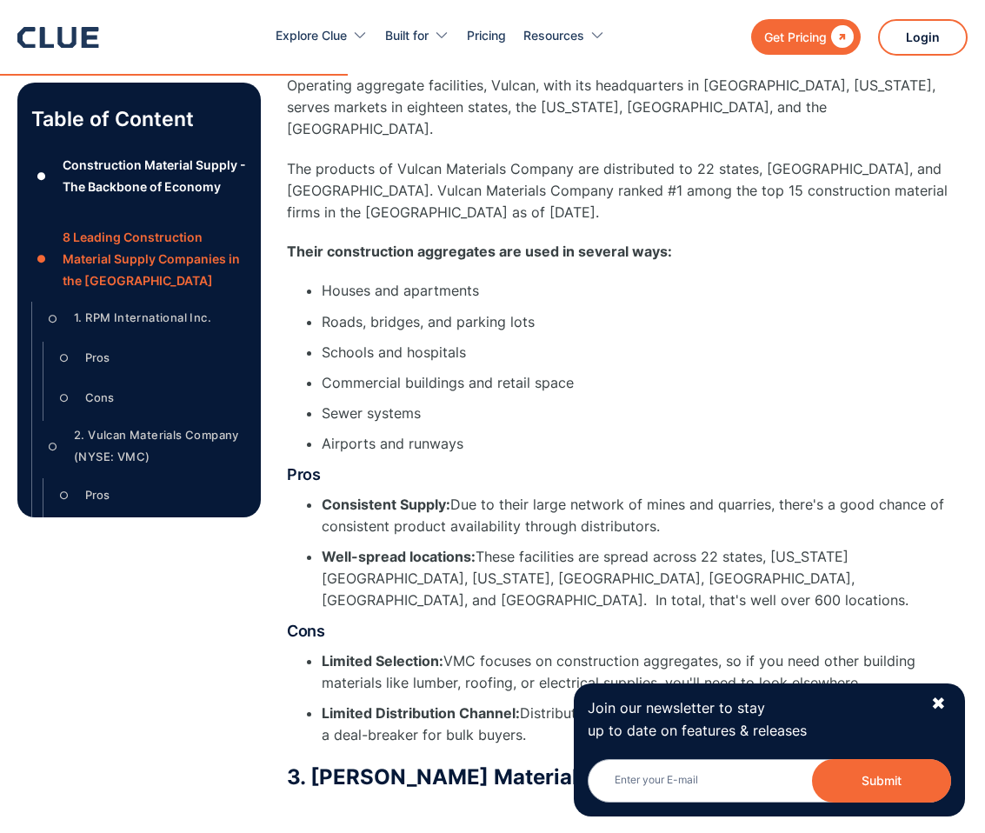 The width and height of the screenshot is (985, 833). What do you see at coordinates (421, 713) in the screenshot?
I see `strong: Limited Distribution Channel:` at bounding box center [421, 713].